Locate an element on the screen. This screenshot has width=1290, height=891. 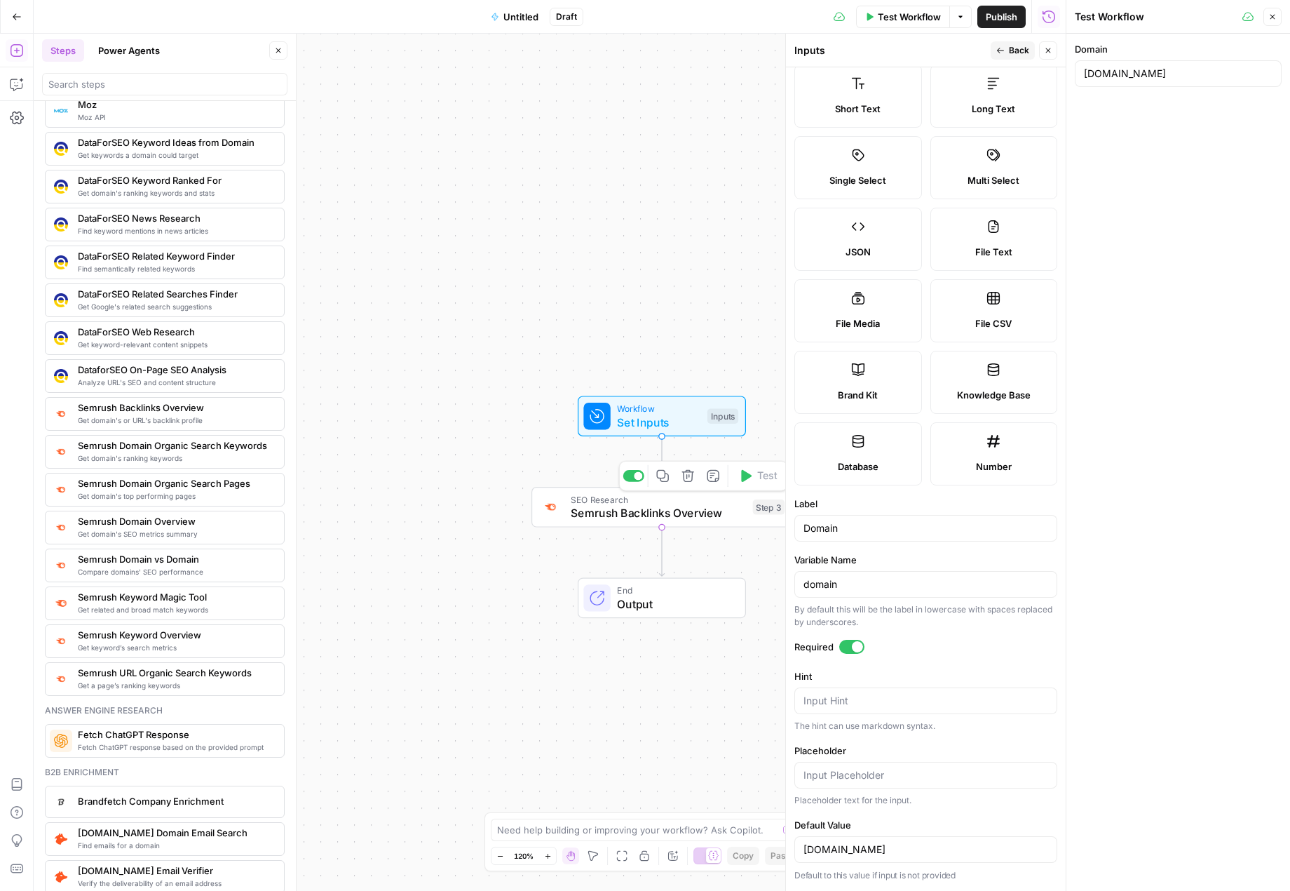
g: Edge from step_3 to end is located at coordinates (661, 552).